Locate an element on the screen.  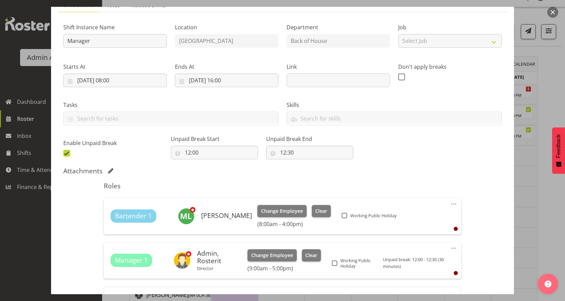
h6: Admin, Rosterit is located at coordinates (220, 257).